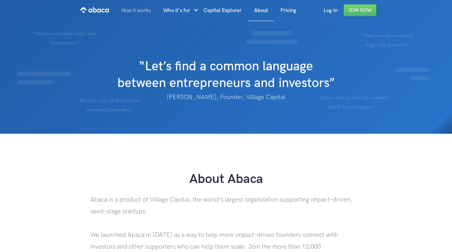  I want to click on span: Capital Explorer, so click(222, 11).